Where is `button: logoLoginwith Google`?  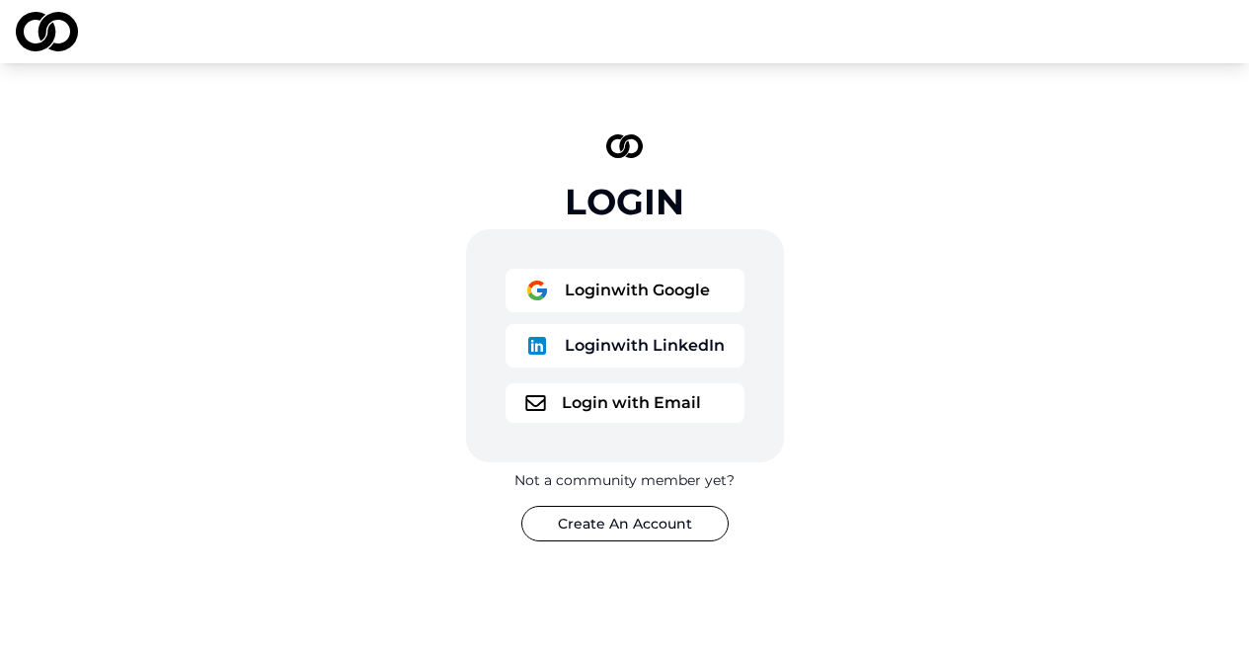 button: logoLoginwith Google is located at coordinates (625, 290).